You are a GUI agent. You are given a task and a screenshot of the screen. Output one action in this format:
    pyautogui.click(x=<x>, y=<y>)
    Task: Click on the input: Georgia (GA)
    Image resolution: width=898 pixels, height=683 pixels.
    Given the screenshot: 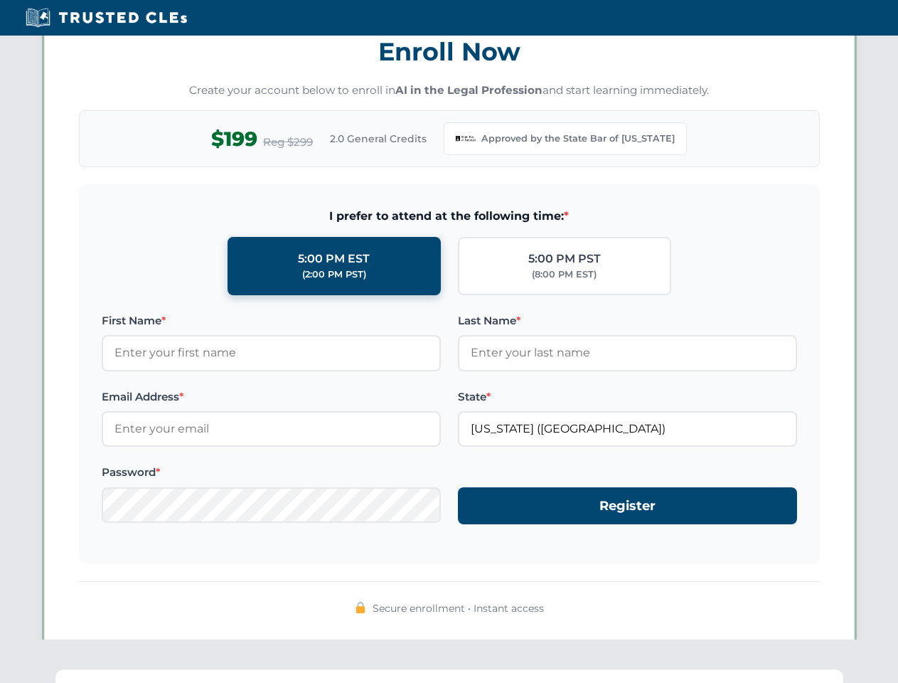 What is the action you would take?
    pyautogui.click(x=627, y=429)
    